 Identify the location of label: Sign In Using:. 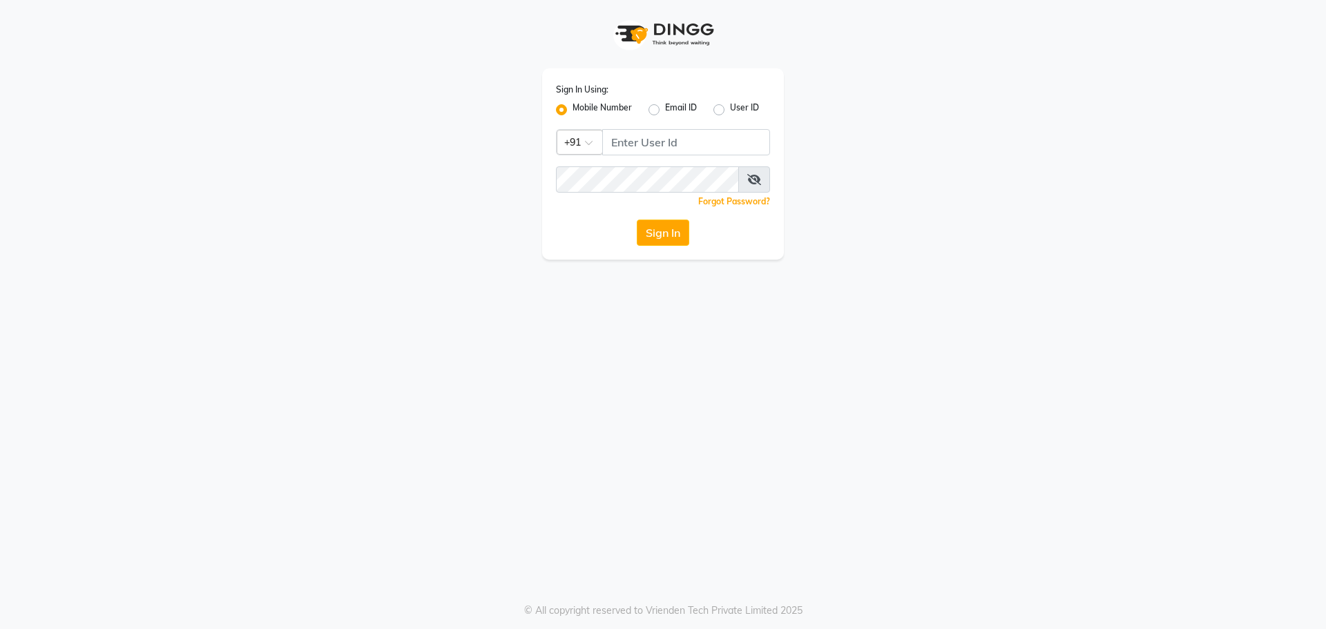
(582, 90).